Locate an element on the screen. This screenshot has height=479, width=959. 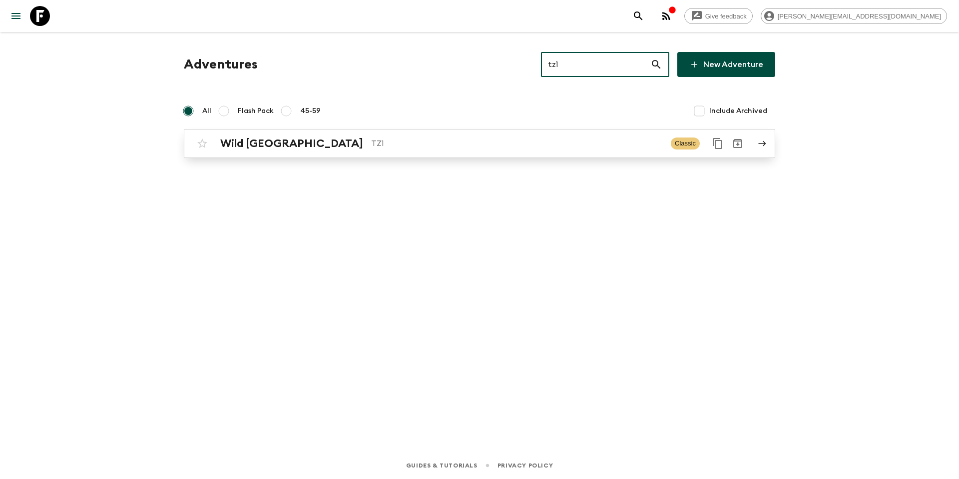
a: Give feedback is located at coordinates (719, 16).